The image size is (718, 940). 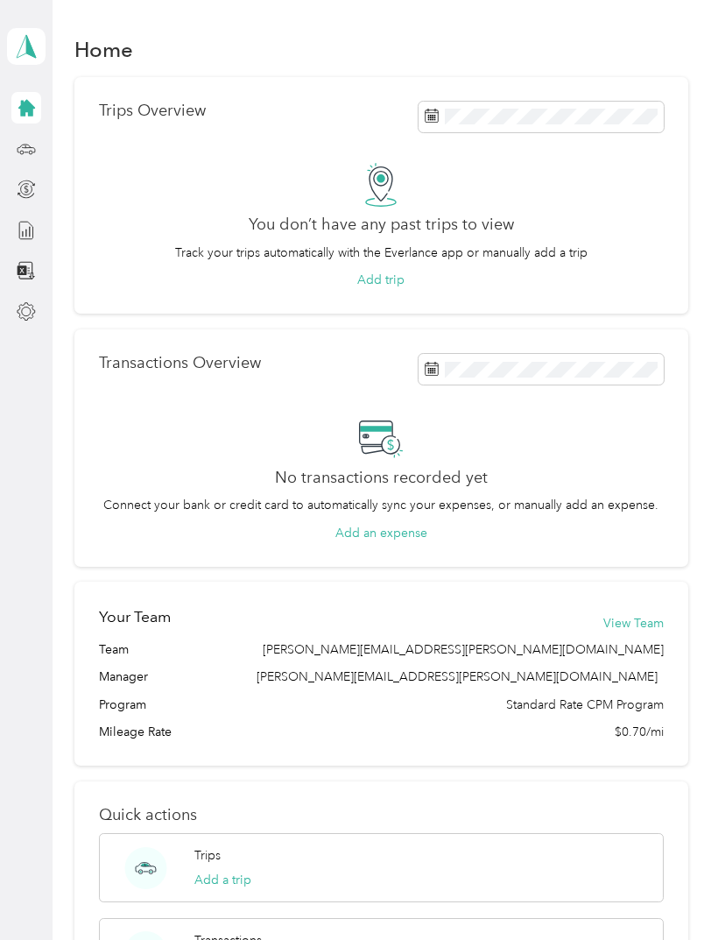 What do you see at coordinates (381, 279) in the screenshot?
I see `button: Add trip` at bounding box center [381, 279].